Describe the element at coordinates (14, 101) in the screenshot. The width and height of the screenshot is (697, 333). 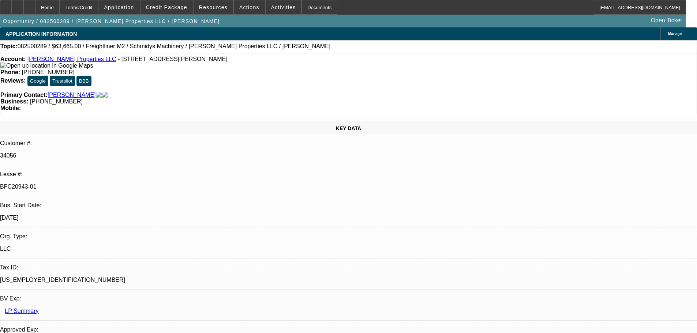
I see `strong: Business:` at that location.